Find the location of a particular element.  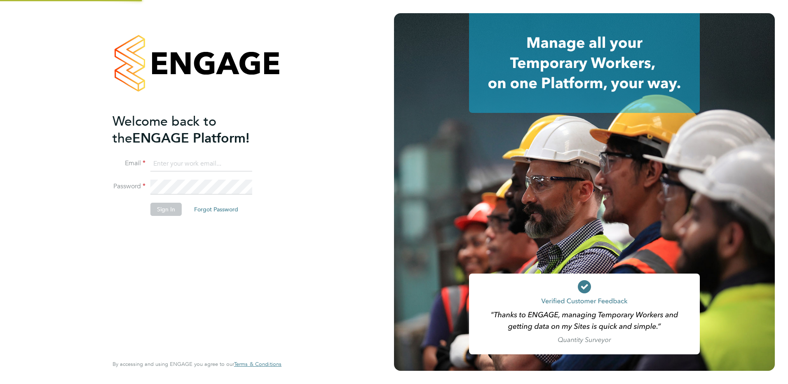

span: Welcome back to the is located at coordinates (164, 130).